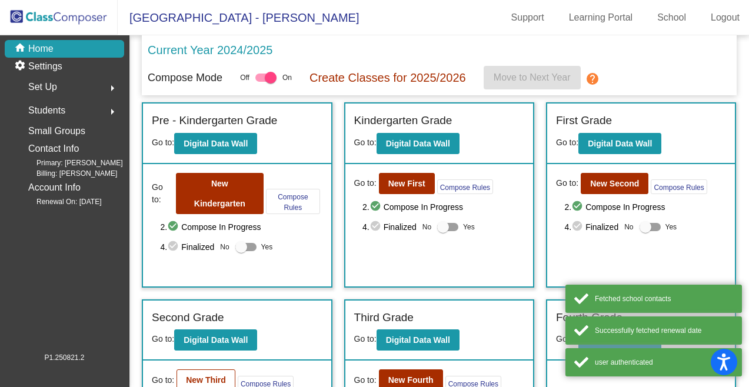 The image size is (749, 387). What do you see at coordinates (411, 380) in the screenshot?
I see `b: New Fourth` at bounding box center [411, 380].